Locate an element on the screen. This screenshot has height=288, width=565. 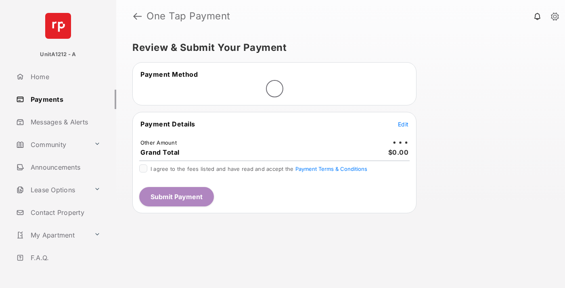
a: Home is located at coordinates (65, 77).